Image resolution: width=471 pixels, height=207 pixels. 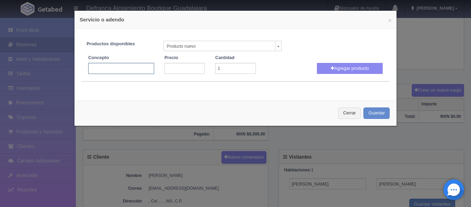 I want to click on button: Guardar, so click(x=377, y=113).